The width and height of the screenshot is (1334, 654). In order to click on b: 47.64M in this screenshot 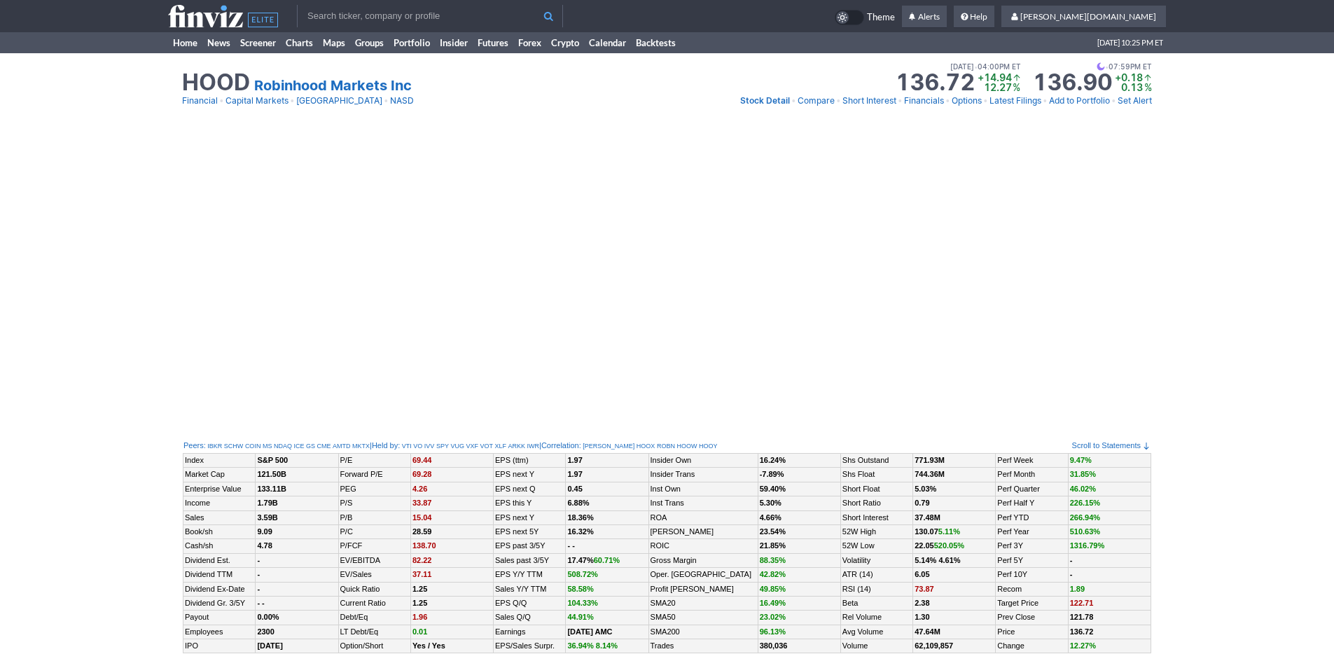, I will do `click(927, 632)`.